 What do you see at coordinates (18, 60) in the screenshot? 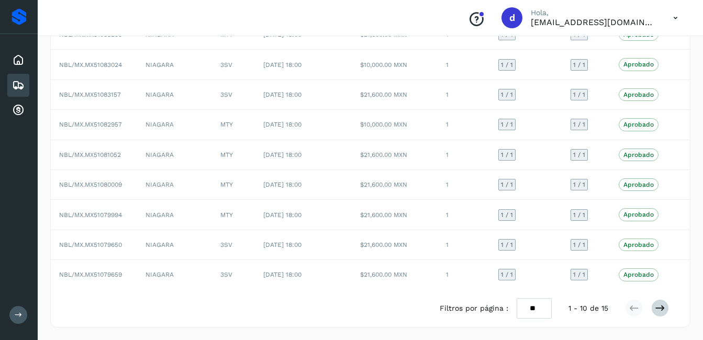
I see `div: Inicio` at bounding box center [18, 60].